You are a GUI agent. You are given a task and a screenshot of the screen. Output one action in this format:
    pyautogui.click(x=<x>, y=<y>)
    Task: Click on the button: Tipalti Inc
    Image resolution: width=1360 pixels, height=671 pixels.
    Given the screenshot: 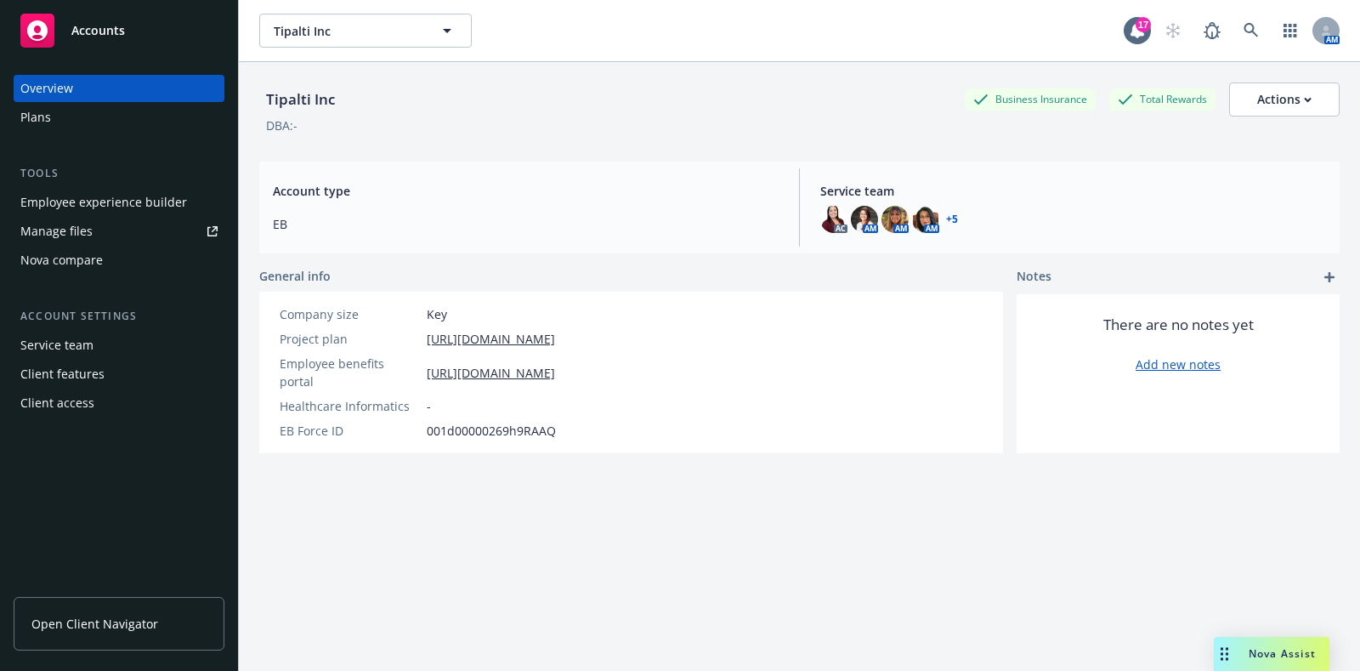 What is the action you would take?
    pyautogui.click(x=366, y=31)
    